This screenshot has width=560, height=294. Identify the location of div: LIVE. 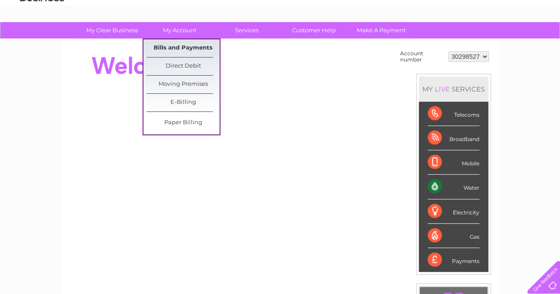
(442, 89).